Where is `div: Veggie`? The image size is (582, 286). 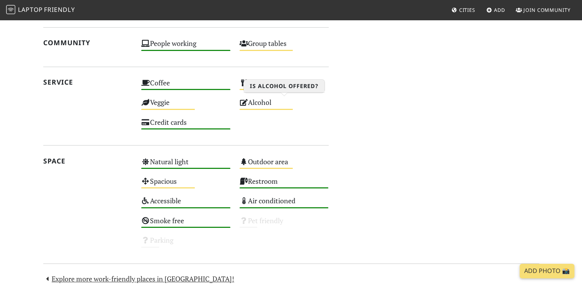 div: Veggie is located at coordinates (185, 106).